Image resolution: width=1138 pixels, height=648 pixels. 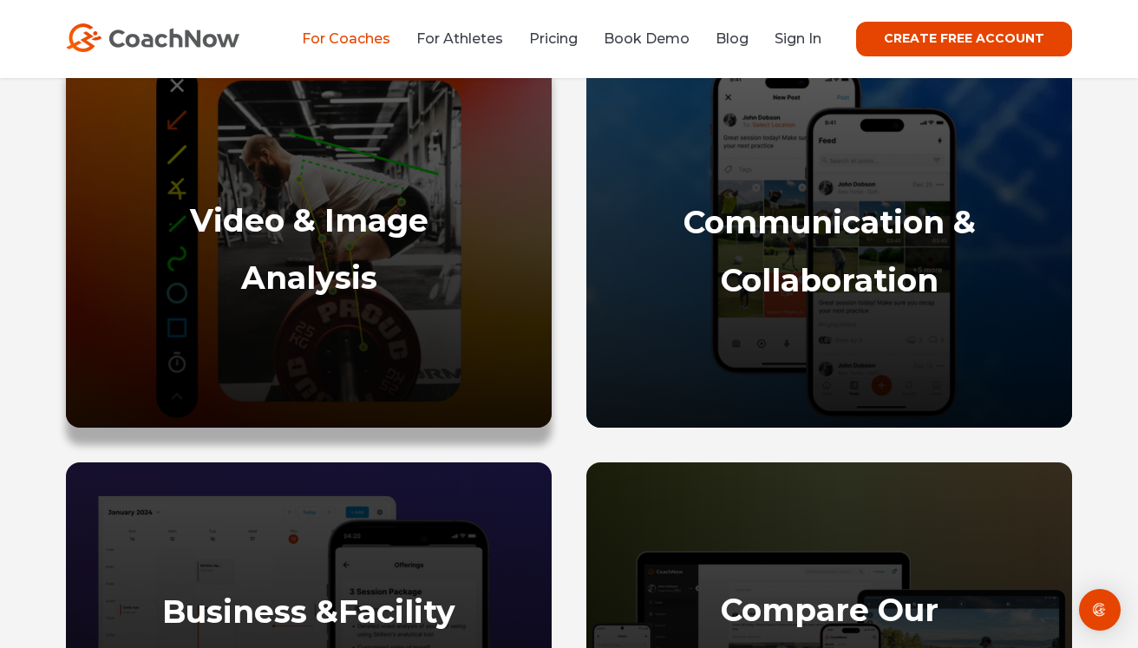 What do you see at coordinates (732, 38) in the screenshot?
I see `a: Blog` at bounding box center [732, 38].